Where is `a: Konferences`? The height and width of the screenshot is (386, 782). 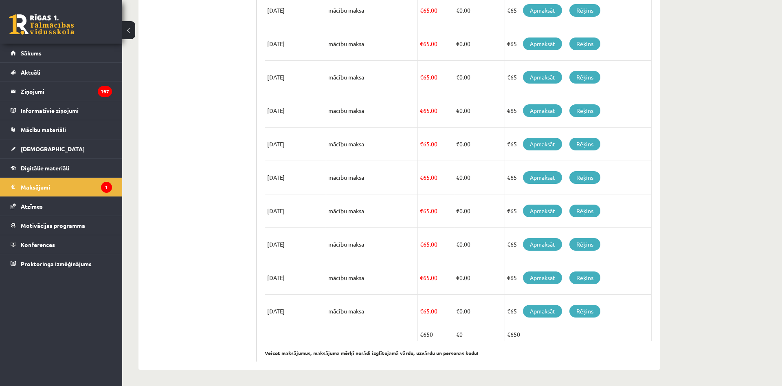 a: Konferences is located at coordinates (61, 244).